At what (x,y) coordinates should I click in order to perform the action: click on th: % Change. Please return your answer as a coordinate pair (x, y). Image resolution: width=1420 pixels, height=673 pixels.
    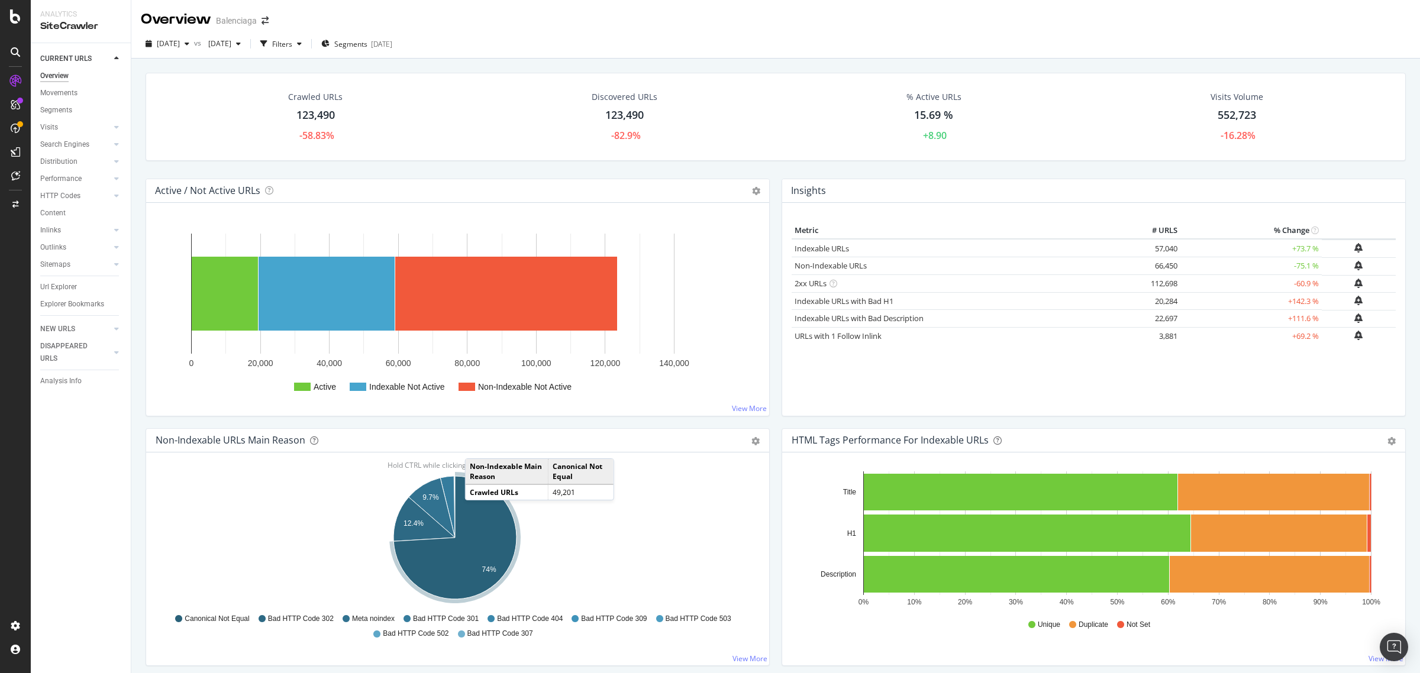
    Looking at the image, I should click on (1251, 231).